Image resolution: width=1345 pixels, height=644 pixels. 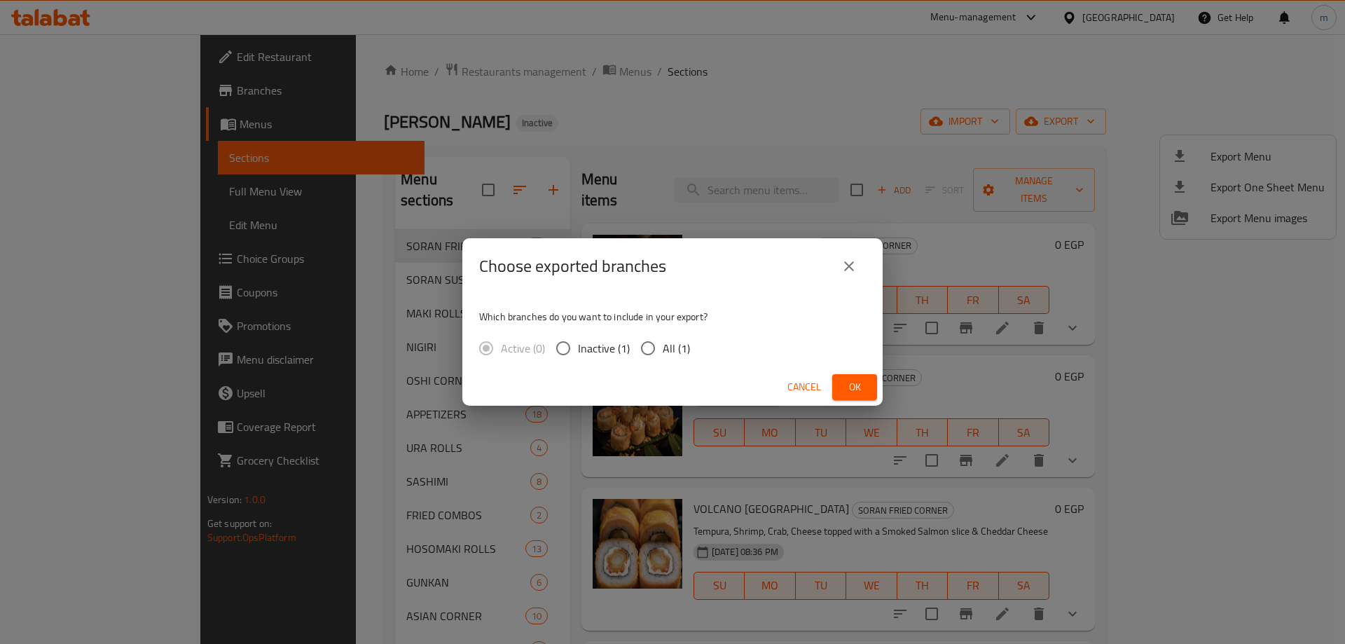 I want to click on span: Active (0), so click(x=522, y=348).